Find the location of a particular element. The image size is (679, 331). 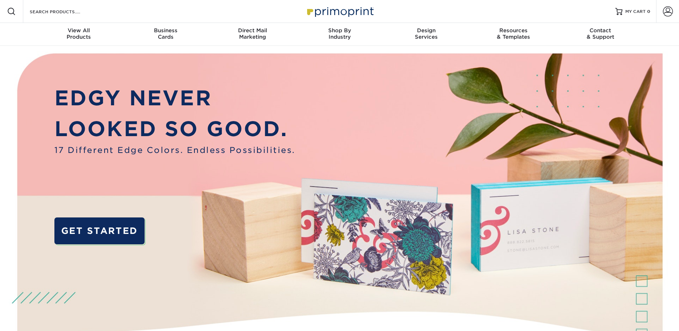

a: Resources& Templates is located at coordinates (513, 34).